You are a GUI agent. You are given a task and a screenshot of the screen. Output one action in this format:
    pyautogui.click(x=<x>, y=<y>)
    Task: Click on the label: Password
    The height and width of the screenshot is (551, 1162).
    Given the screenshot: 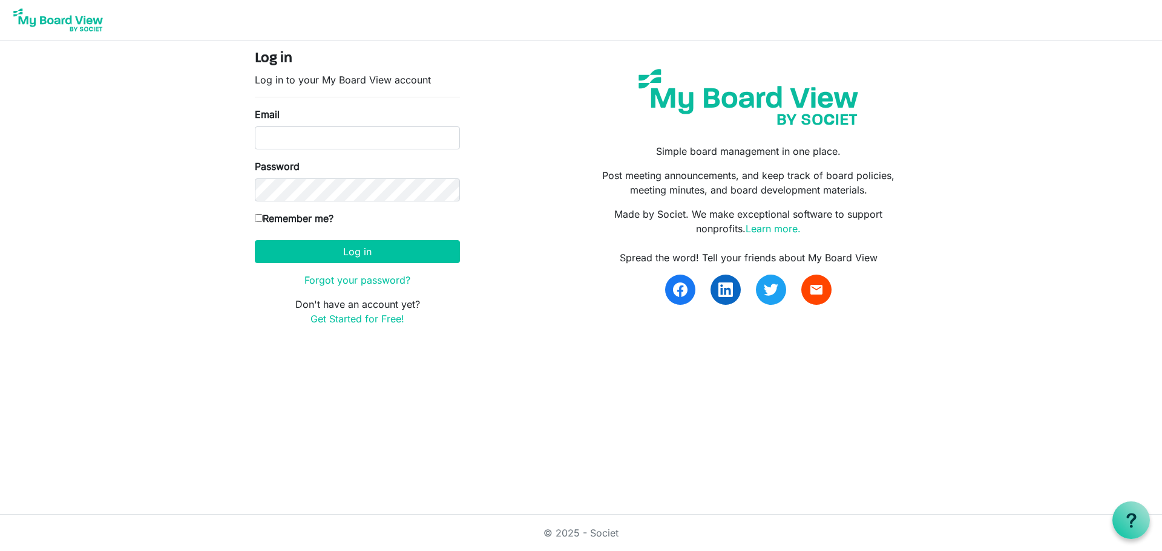 What is the action you would take?
    pyautogui.click(x=277, y=166)
    